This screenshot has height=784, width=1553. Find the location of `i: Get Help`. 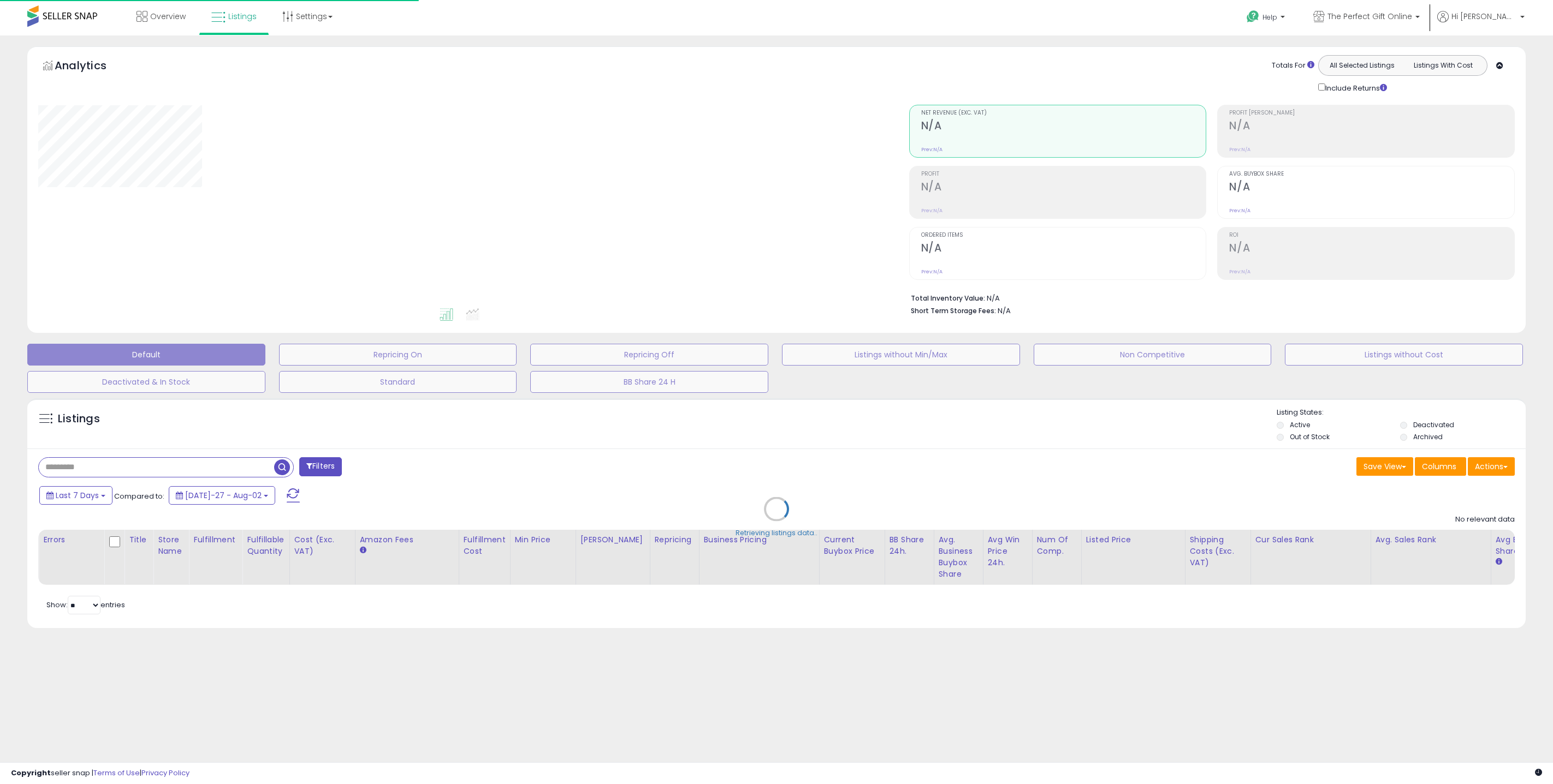

i: Get Help is located at coordinates (1253, 16).